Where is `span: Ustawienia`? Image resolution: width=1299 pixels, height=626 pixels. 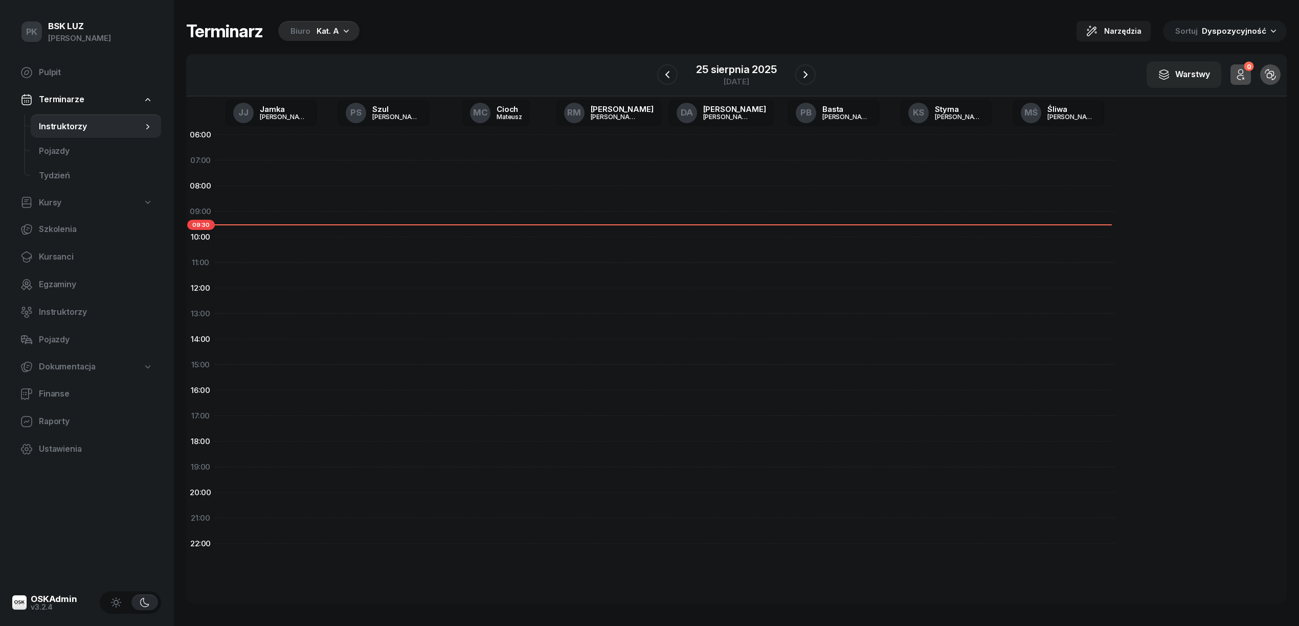
span: Ustawienia is located at coordinates (96, 450).